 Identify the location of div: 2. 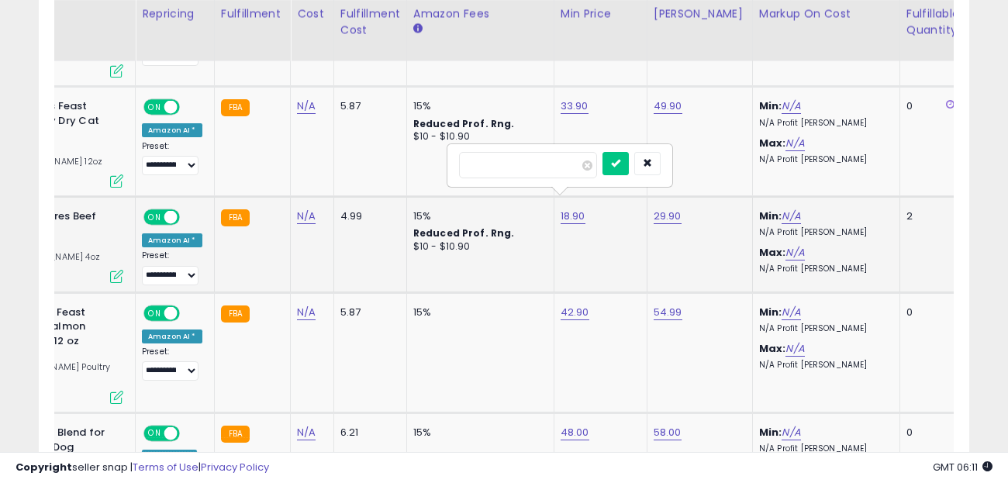
(930, 216).